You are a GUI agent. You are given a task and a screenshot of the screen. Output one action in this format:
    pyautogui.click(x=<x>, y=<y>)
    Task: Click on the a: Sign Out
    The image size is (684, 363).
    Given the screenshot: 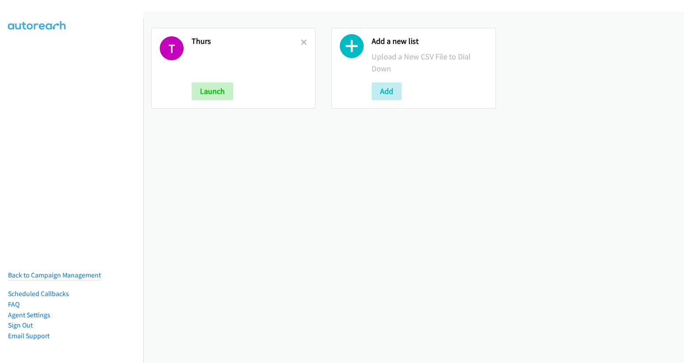 What is the action you would take?
    pyautogui.click(x=20, y=325)
    